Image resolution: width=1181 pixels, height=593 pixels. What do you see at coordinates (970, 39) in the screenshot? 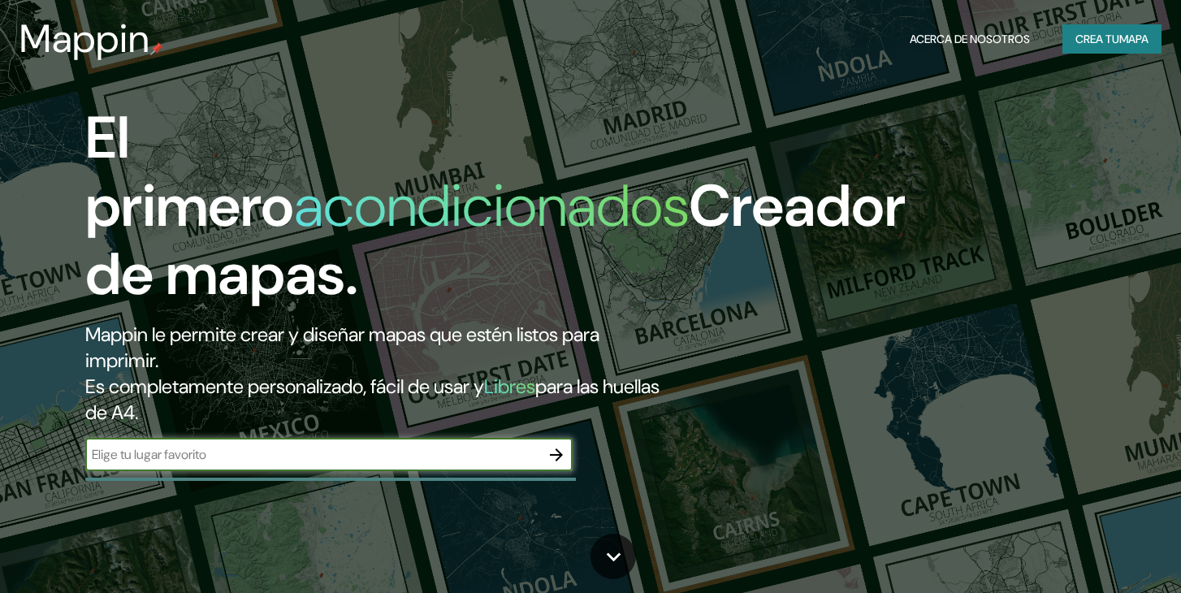
I see `button: Acerca de Nosotros` at bounding box center [970, 39].